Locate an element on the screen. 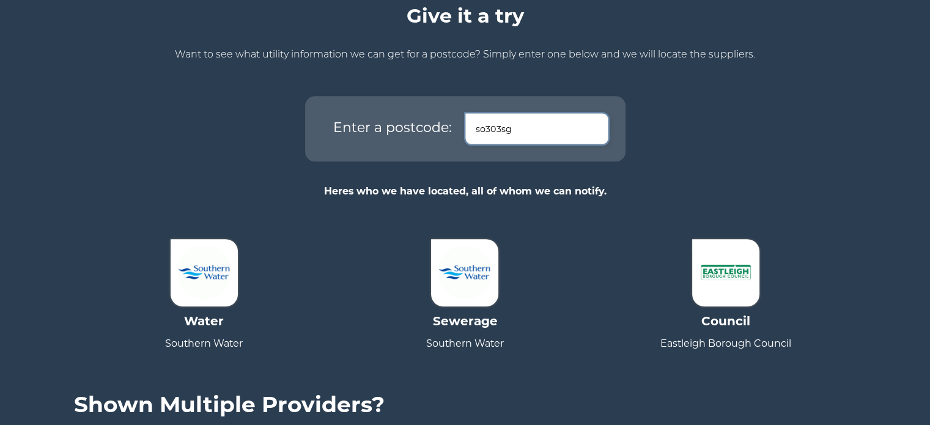 The height and width of the screenshot is (425, 930). input: e.g. E14 4AA is located at coordinates (537, 128).